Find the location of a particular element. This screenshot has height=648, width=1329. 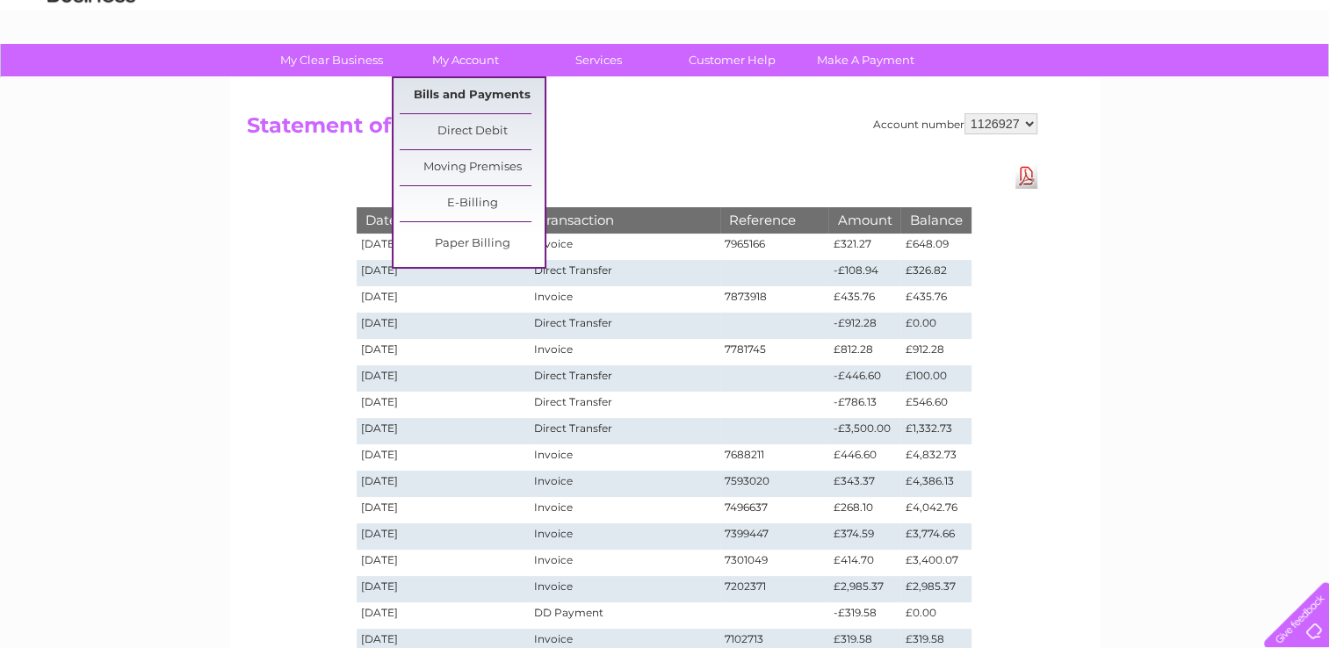

td: £321.27 is located at coordinates (865, 247).